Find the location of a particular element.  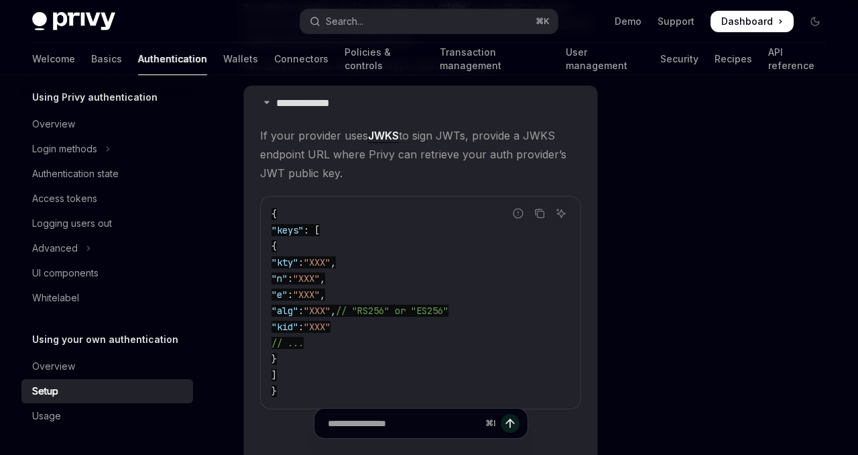

h5: Using your own authentication is located at coordinates (105, 339).